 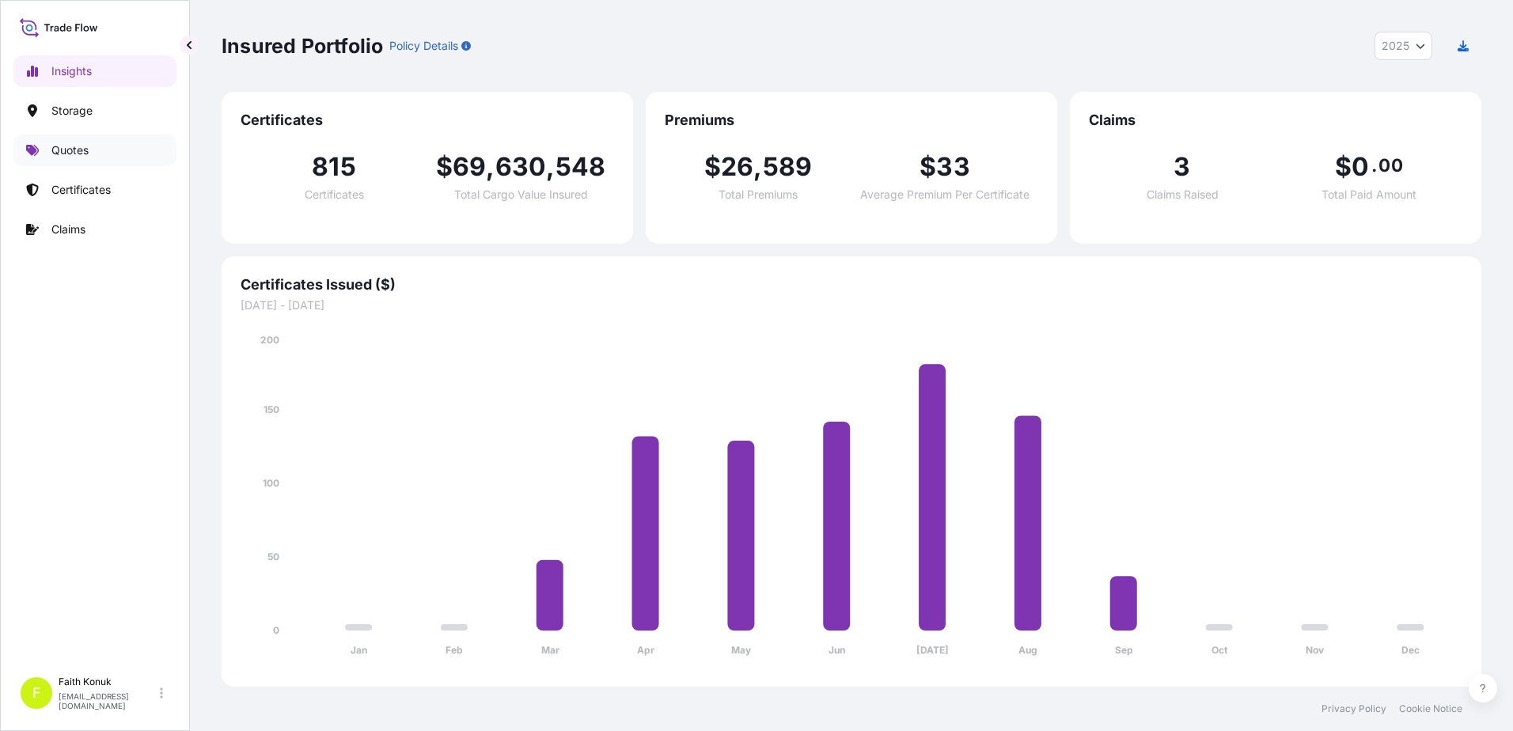 I want to click on span: Claims, so click(x=1276, y=120).